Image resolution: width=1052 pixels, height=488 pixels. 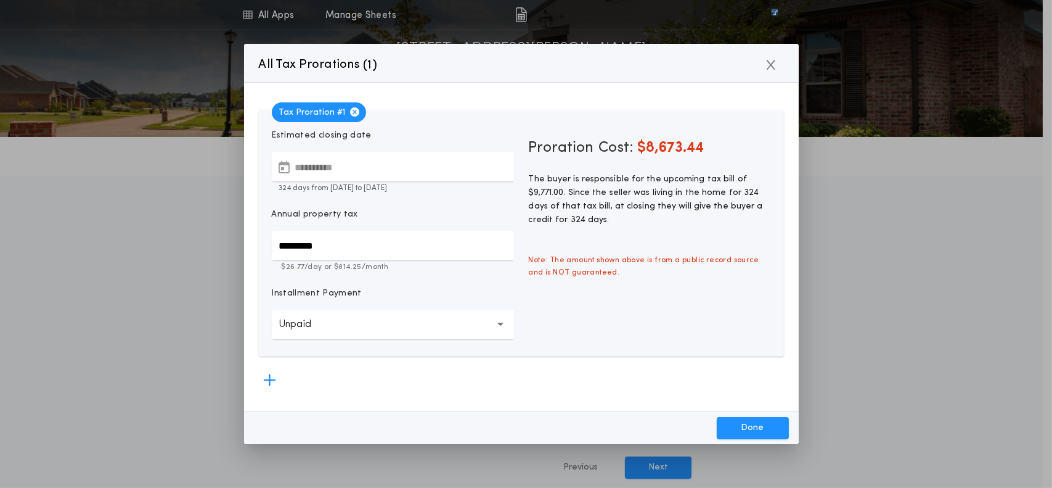 What do you see at coordinates (315, 215) in the screenshot?
I see `p: Annual property tax` at bounding box center [315, 215].